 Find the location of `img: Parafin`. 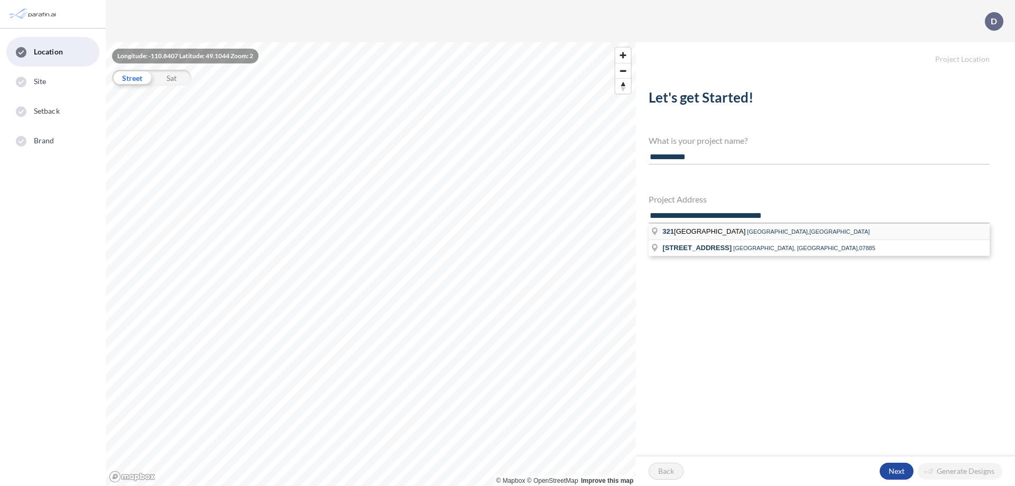

img: Parafin is located at coordinates (33, 14).